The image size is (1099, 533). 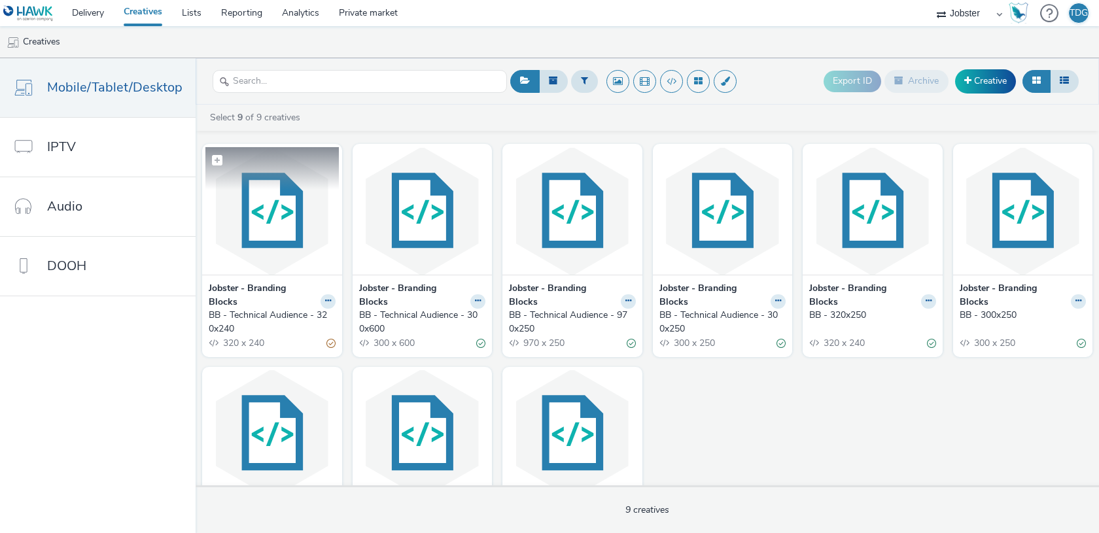 I want to click on input: Search..., so click(x=360, y=81).